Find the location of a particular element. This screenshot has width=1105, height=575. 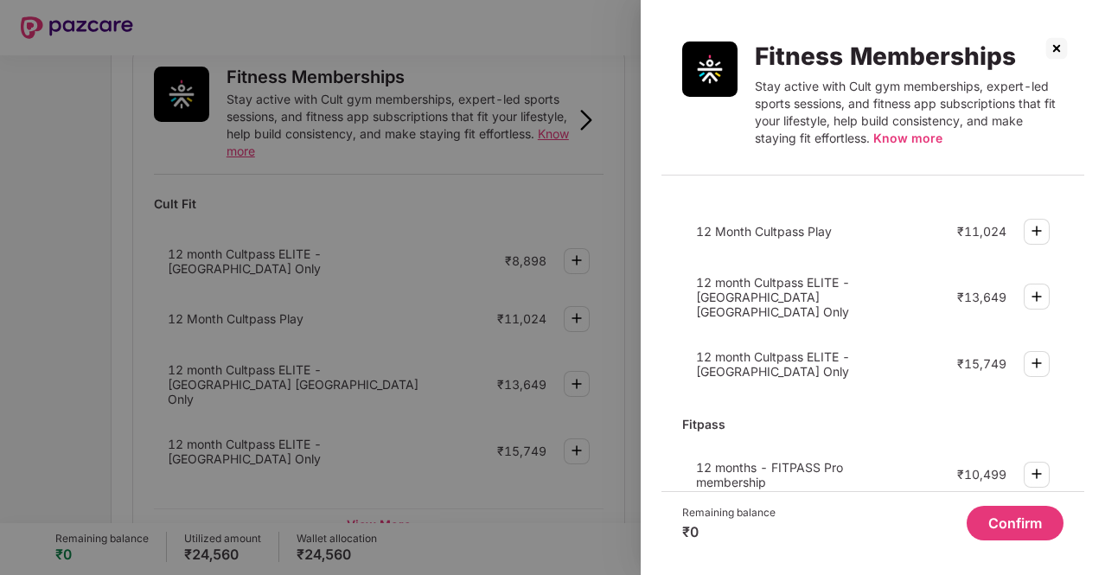

img: Fitness Memberships is located at coordinates (710, 69).